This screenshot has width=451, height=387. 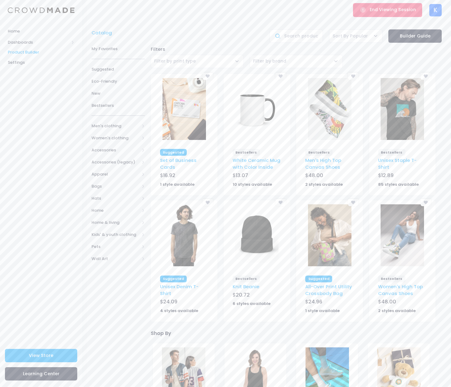 What do you see at coordinates (435, 10) in the screenshot?
I see `div: K` at bounding box center [435, 10].